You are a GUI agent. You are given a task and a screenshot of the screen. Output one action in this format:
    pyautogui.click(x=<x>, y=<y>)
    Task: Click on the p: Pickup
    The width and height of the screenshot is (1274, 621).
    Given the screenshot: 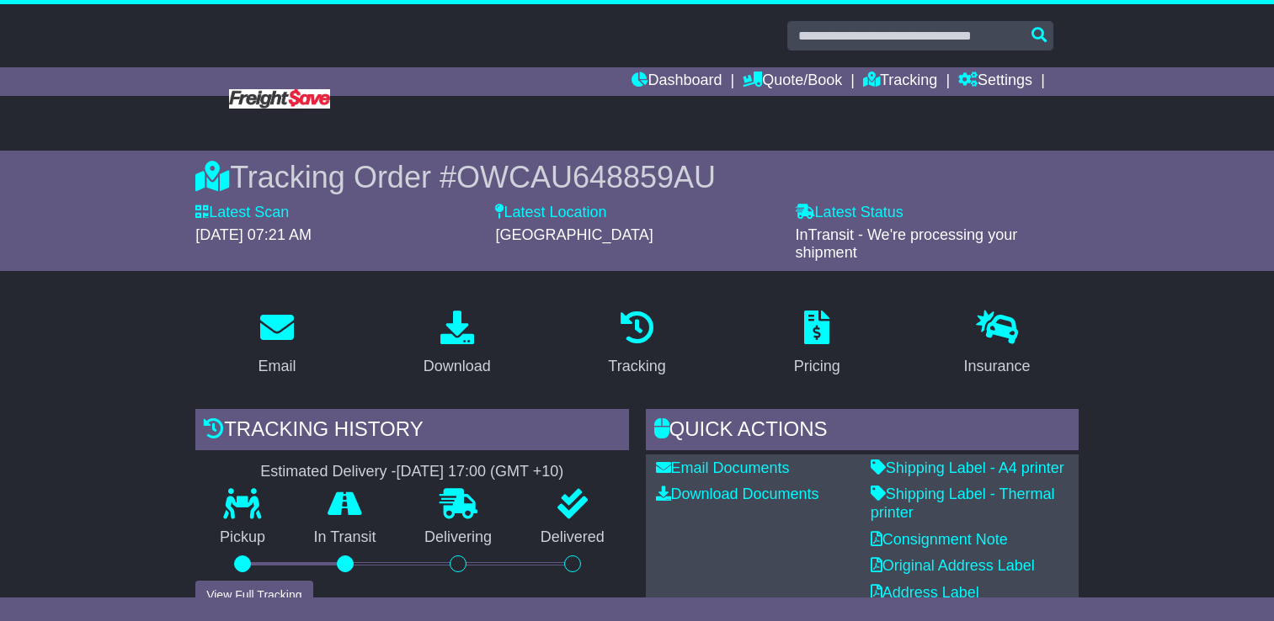 What is the action you would take?
    pyautogui.click(x=242, y=538)
    